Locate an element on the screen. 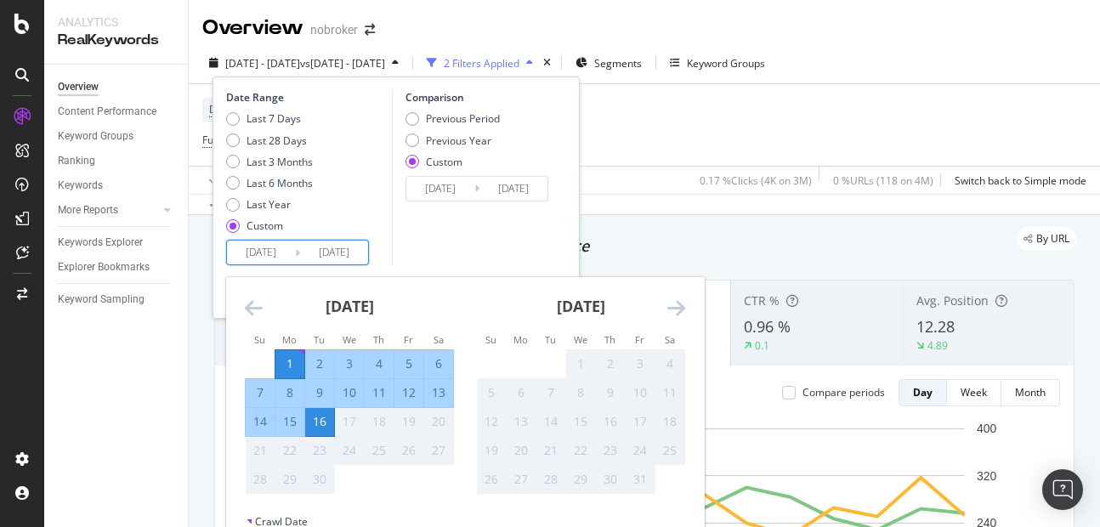 The height and width of the screenshot is (527, 1100). td: Not available. Friday, October 3, 2025 is located at coordinates (640, 364).